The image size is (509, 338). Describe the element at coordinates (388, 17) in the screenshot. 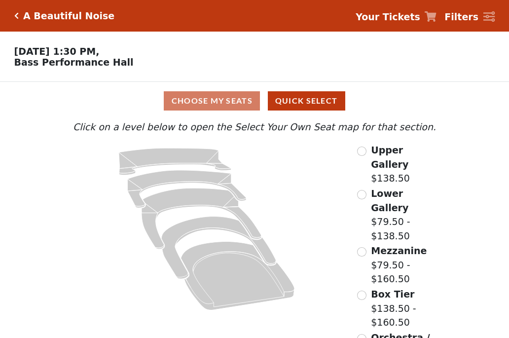

I see `strong: Your Tickets` at that location.